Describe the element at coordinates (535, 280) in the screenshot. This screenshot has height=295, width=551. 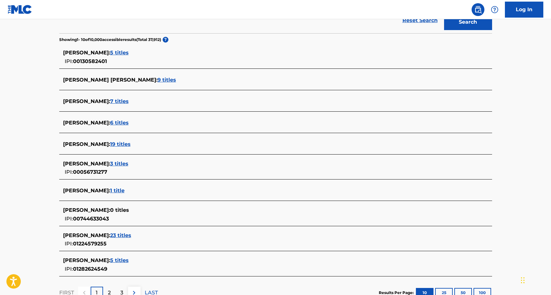
I see `div: Chat Widget` at that location.